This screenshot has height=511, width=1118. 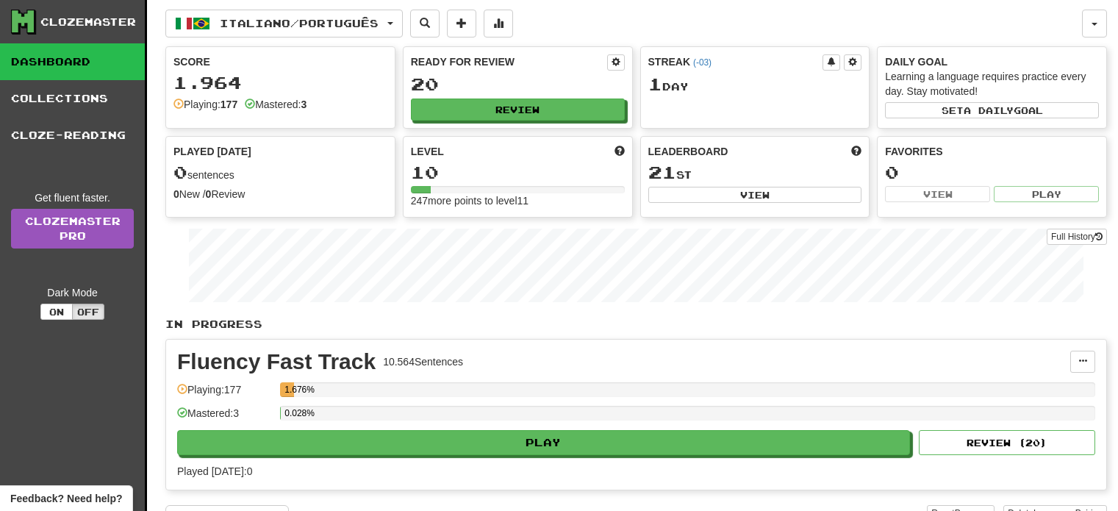 I want to click on button: Search sentences, so click(x=425, y=24).